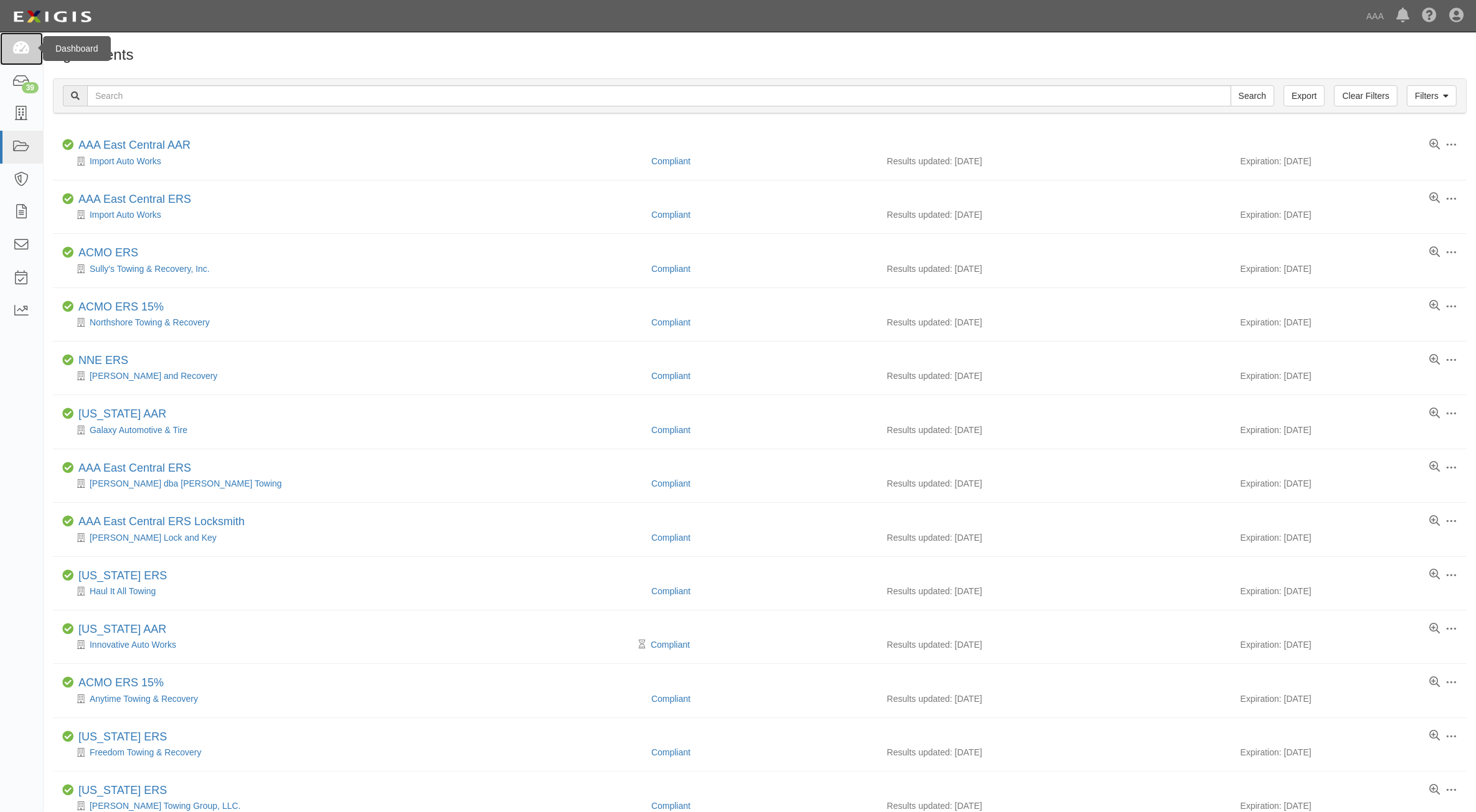  Describe the element at coordinates (122, 591) in the screenshot. I see `a: Haul It All Towing` at that location.